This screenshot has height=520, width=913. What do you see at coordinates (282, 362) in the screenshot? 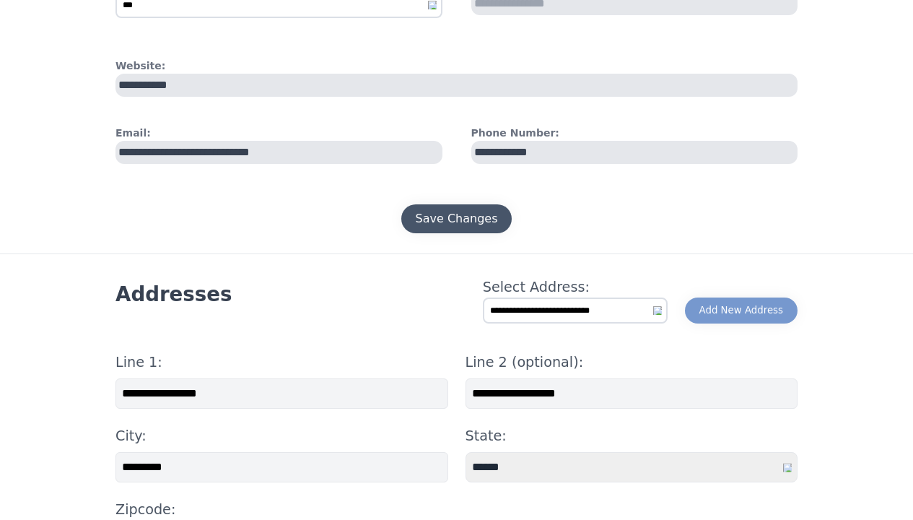
I see `h4: Line 1:` at bounding box center [282, 362].